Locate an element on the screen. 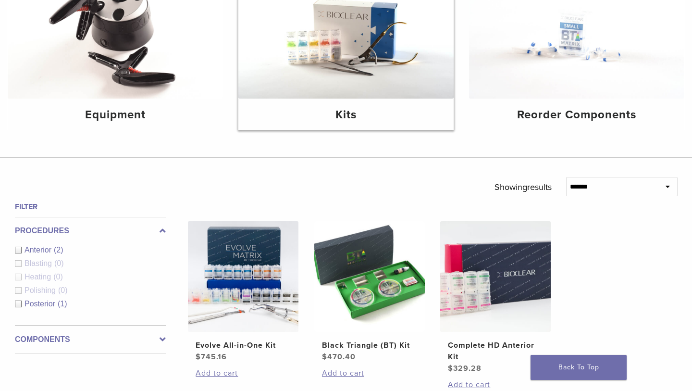 The width and height of the screenshot is (692, 391). h4: Kits is located at coordinates (346, 115).